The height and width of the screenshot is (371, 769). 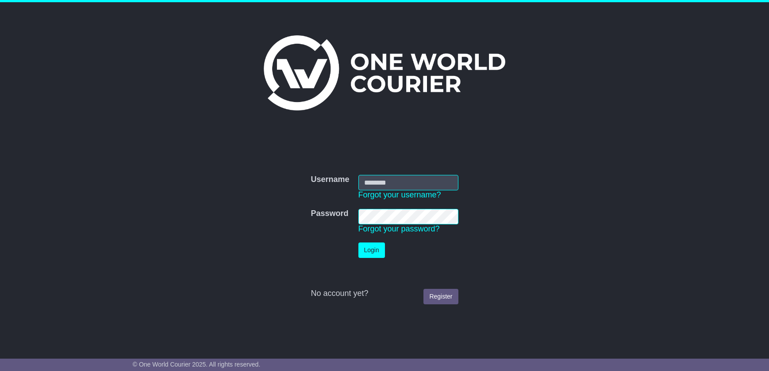 What do you see at coordinates (329, 214) in the screenshot?
I see `label: Password` at bounding box center [329, 214].